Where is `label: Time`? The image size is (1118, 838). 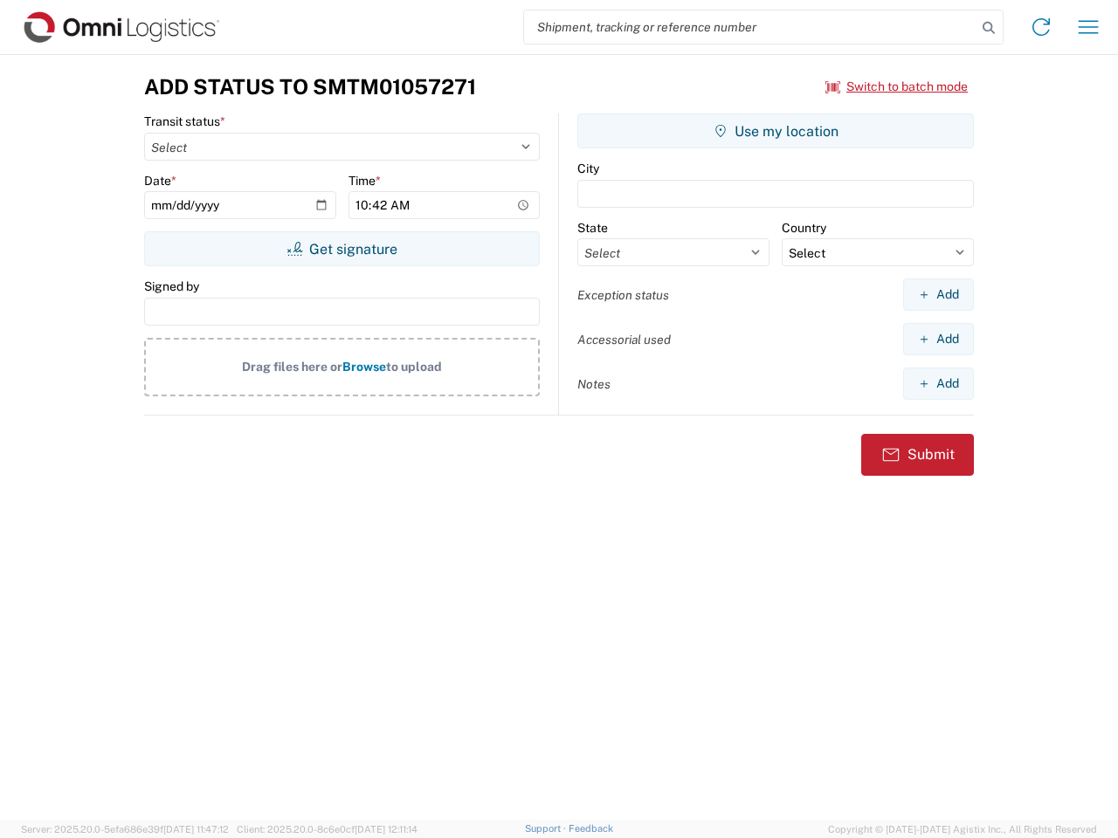 label: Time is located at coordinates (364, 181).